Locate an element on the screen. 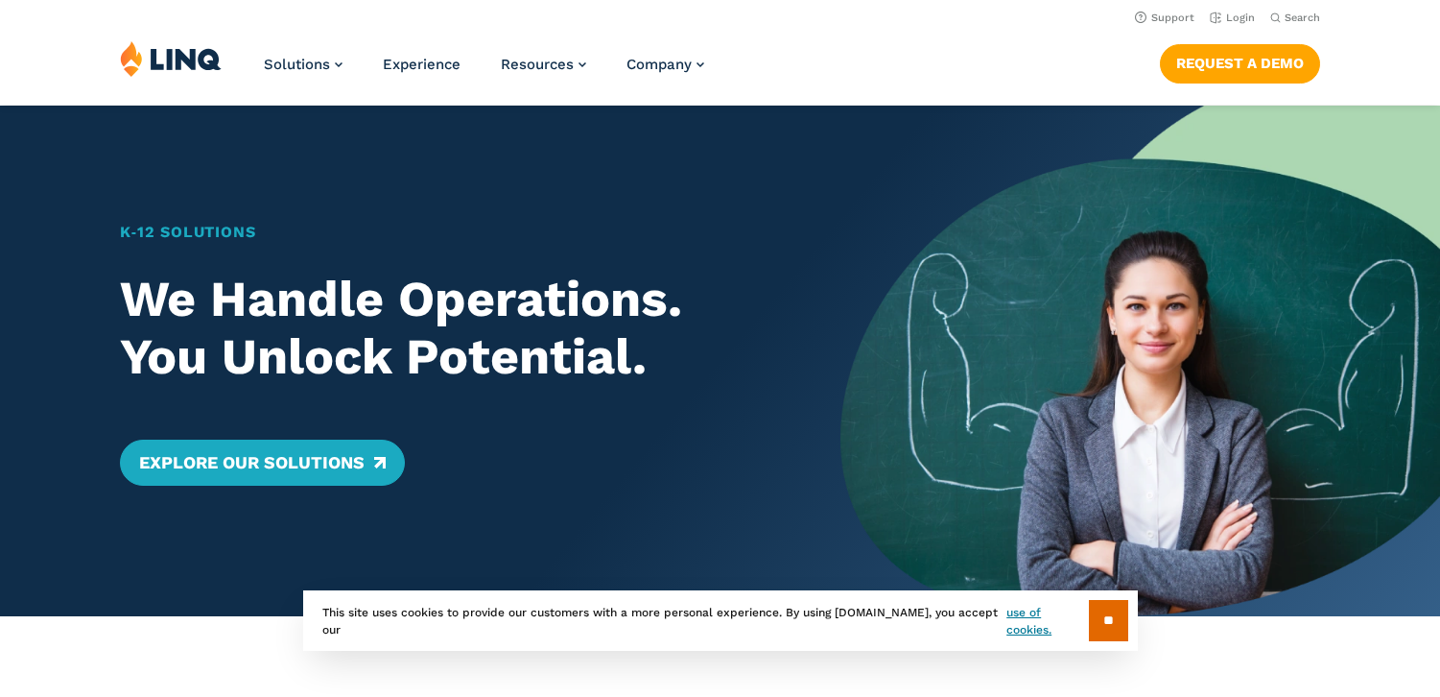 Image resolution: width=1440 pixels, height=697 pixels. span: Search is located at coordinates (1302, 17).